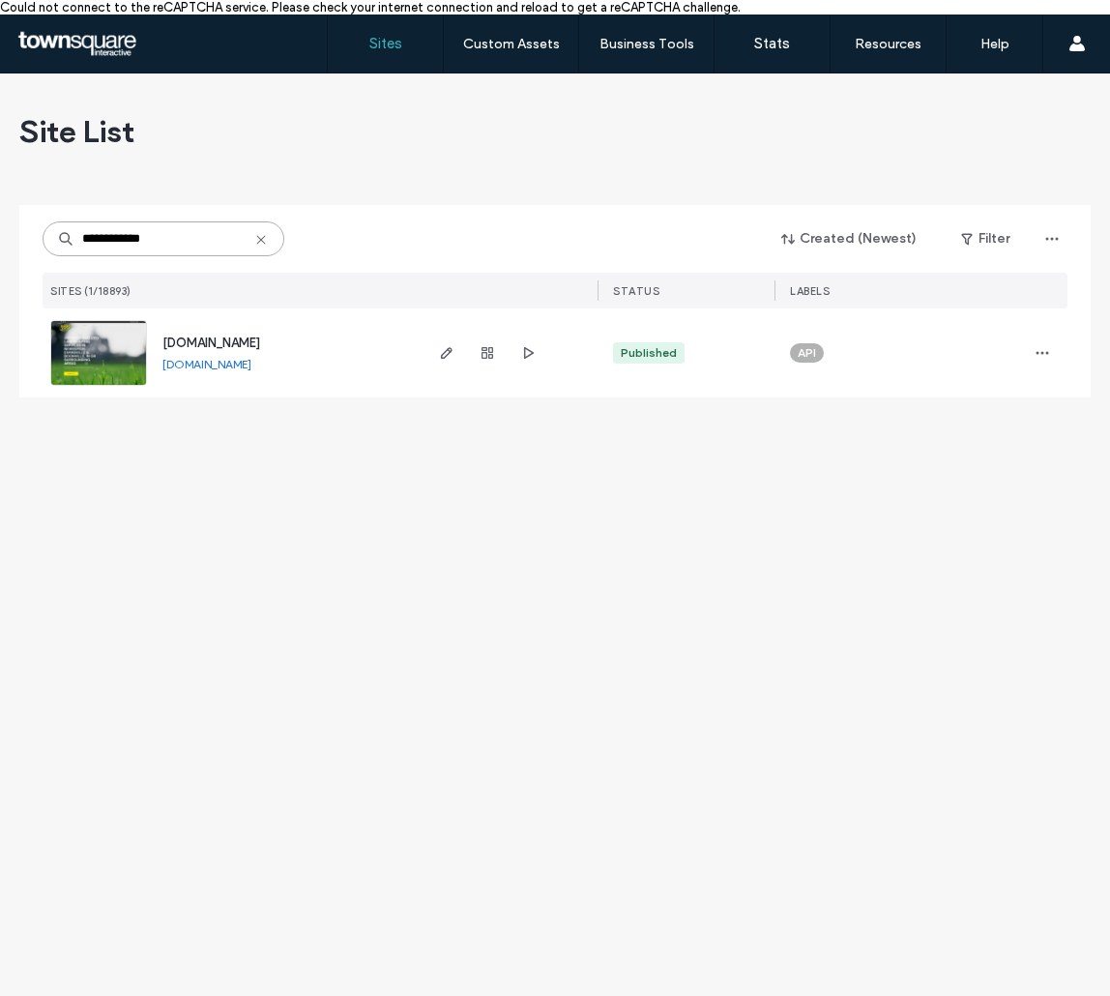 This screenshot has height=996, width=1110. I want to click on label: Custom Assets, so click(511, 44).